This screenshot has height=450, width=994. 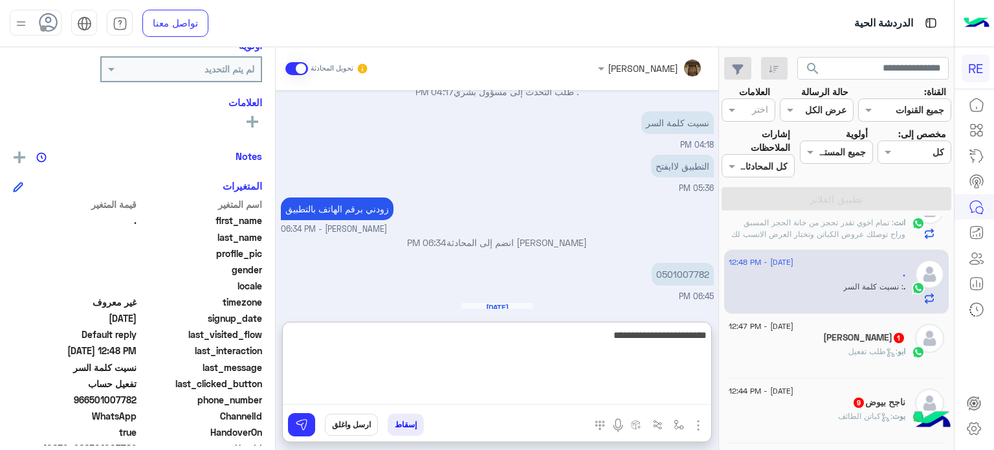 What do you see at coordinates (825, 91) in the screenshot?
I see `label: حالة الرسالة` at bounding box center [825, 91].